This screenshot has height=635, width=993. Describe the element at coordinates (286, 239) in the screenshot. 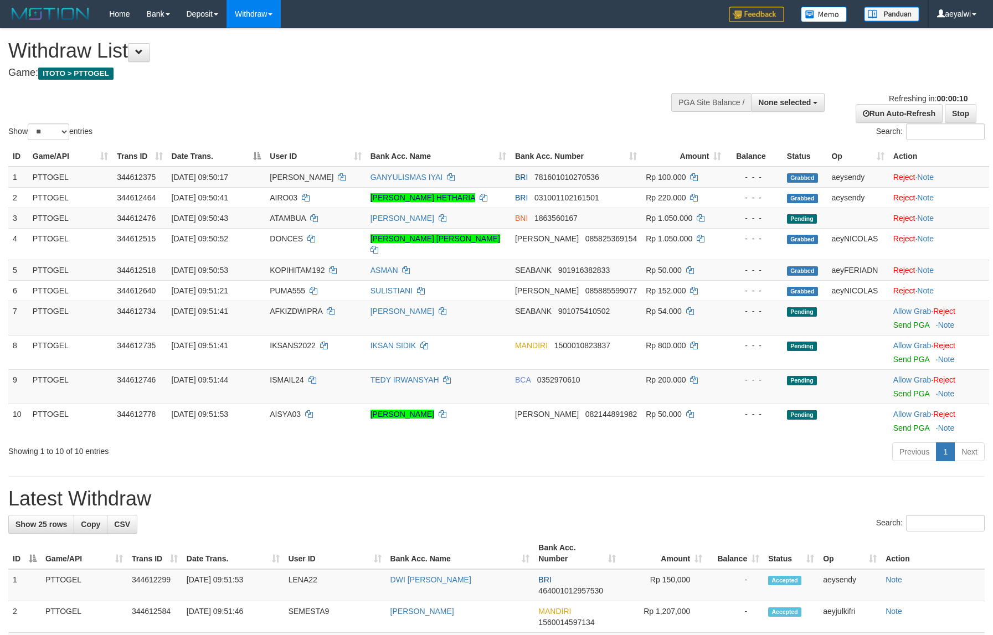

I see `span: DONCES` at that location.